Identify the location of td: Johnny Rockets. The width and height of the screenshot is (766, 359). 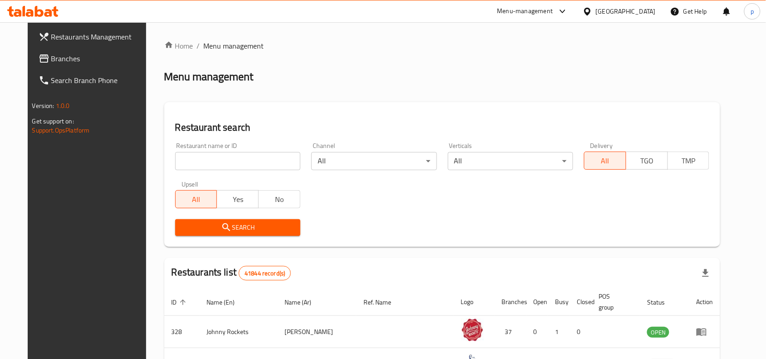
(239, 332).